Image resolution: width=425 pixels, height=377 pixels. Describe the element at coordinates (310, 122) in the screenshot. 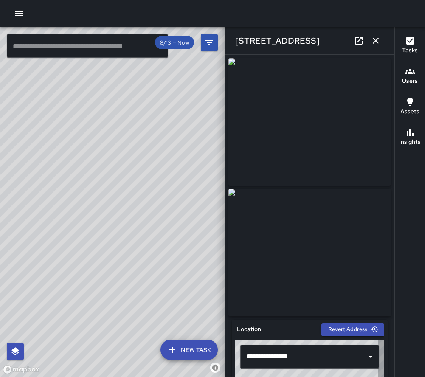

I see `img: request_images%2Fa5278720-7885-11f0-b176-1d2fd0e13fe7` at that location.